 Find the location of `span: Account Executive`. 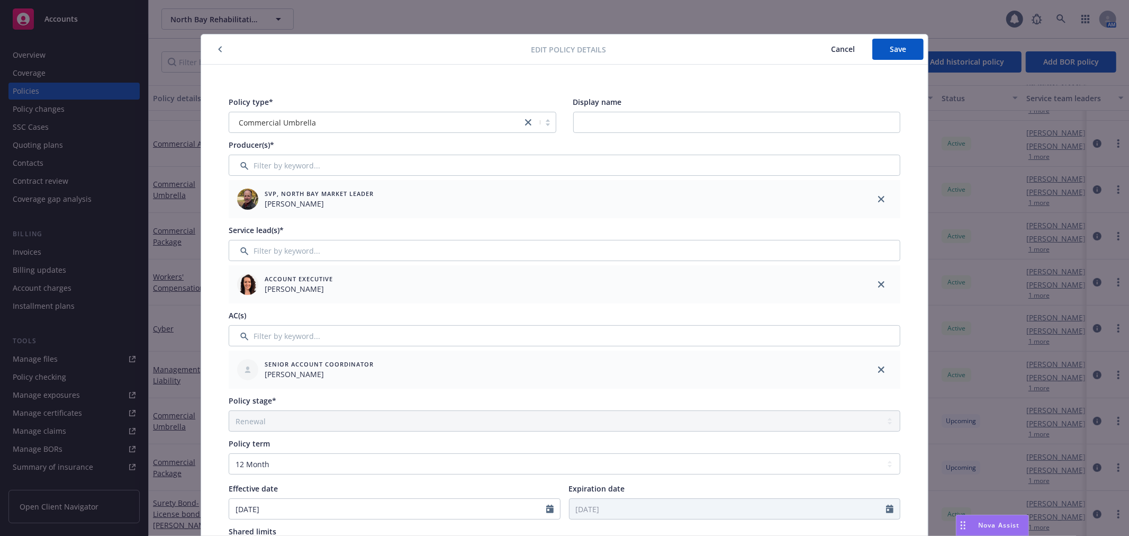

span: Account Executive is located at coordinates (298, 278).